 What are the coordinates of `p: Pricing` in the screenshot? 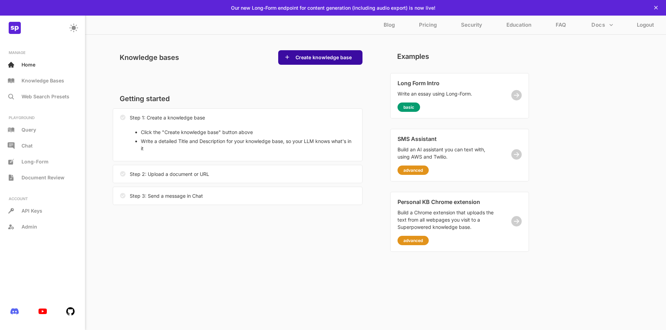 It's located at (427, 26).